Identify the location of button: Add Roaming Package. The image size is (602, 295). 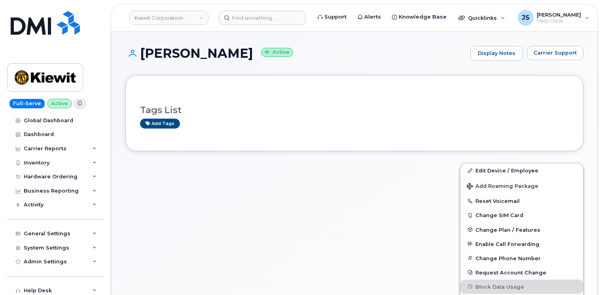
(521, 185).